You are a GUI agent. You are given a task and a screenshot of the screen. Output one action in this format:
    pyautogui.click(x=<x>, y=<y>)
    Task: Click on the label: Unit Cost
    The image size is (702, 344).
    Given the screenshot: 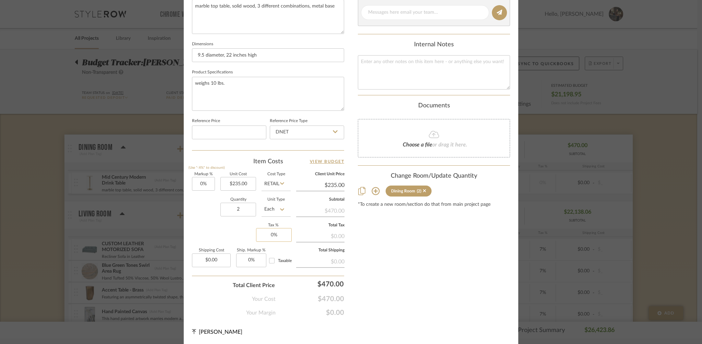 What is the action you would take?
    pyautogui.click(x=238, y=174)
    